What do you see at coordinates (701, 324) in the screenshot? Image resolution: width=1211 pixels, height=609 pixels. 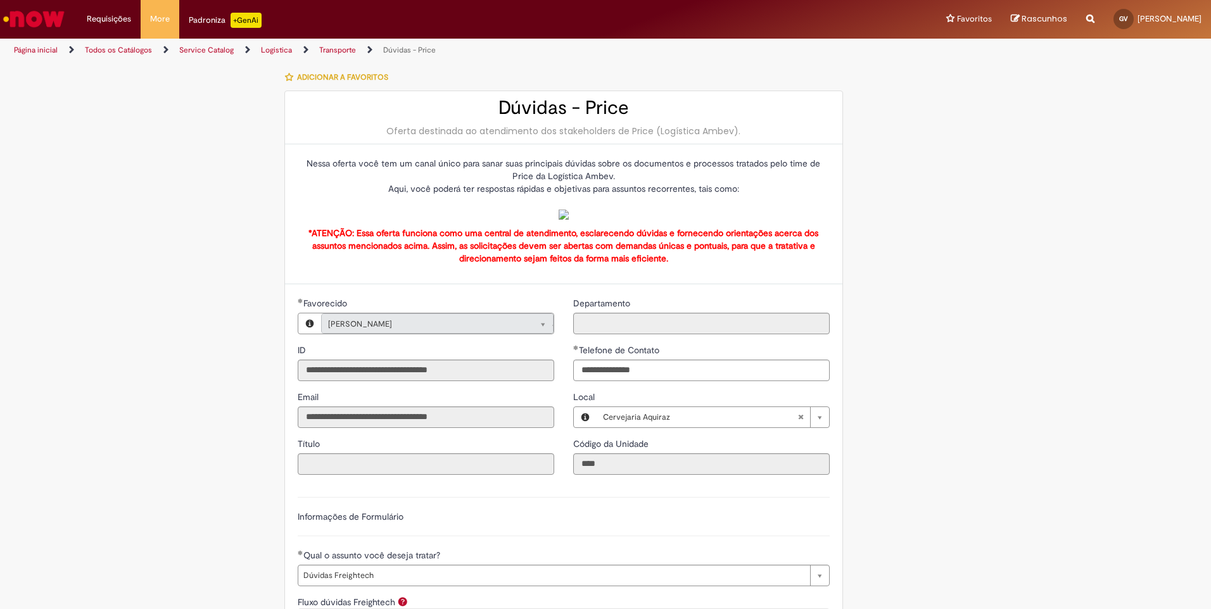 I see `input: Departamento` at bounding box center [701, 324].